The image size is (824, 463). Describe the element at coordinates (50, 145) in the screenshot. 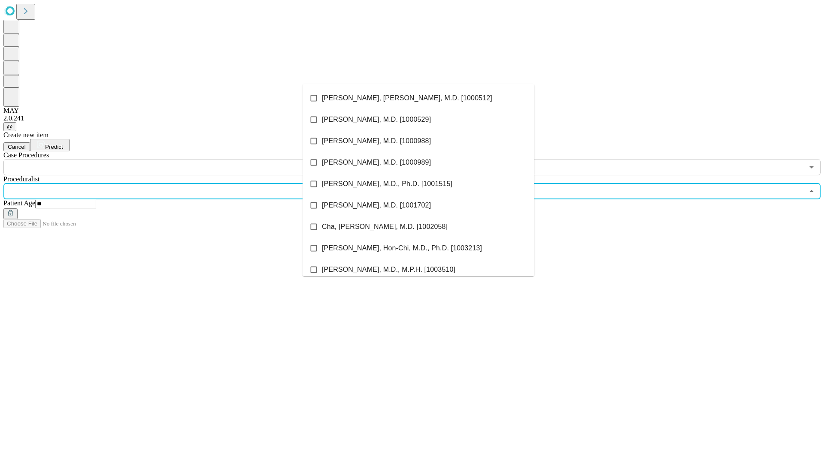

I see `button: Predict` at that location.